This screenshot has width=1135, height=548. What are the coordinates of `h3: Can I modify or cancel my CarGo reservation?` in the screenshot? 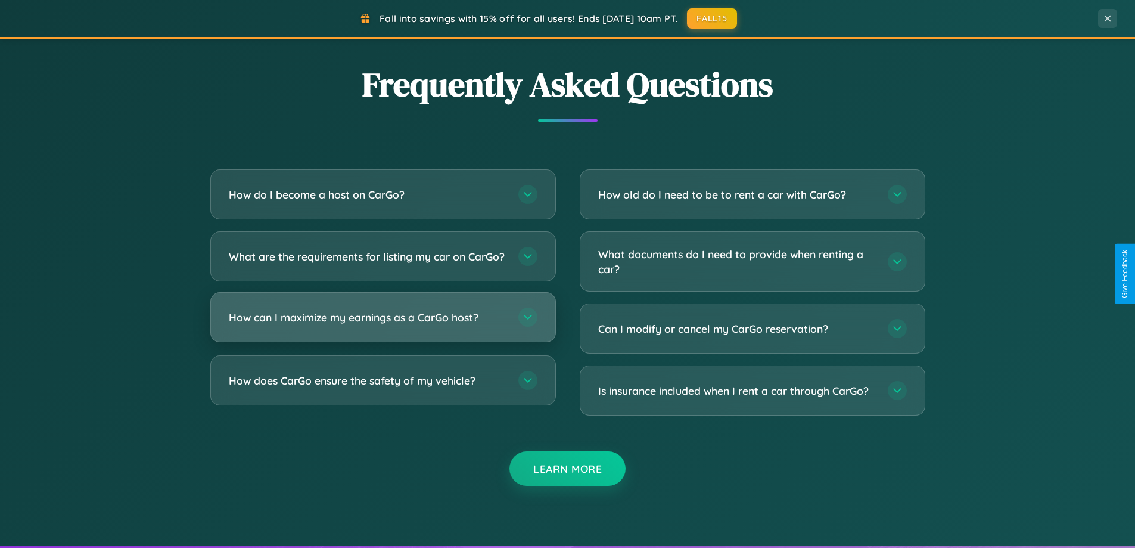 It's located at (737, 328).